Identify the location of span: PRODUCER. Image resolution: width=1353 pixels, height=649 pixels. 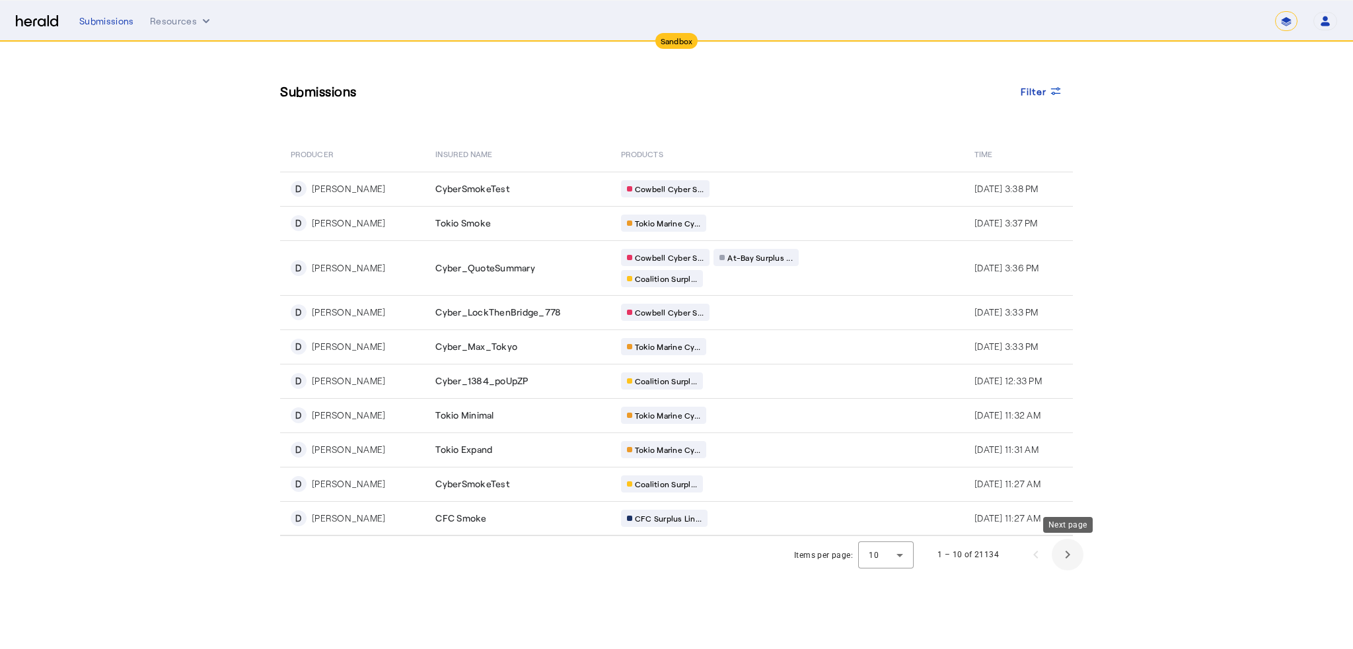
(312, 153).